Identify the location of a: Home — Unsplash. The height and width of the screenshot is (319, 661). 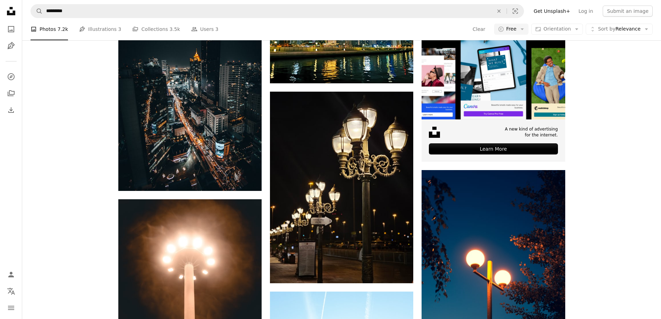
(11, 12).